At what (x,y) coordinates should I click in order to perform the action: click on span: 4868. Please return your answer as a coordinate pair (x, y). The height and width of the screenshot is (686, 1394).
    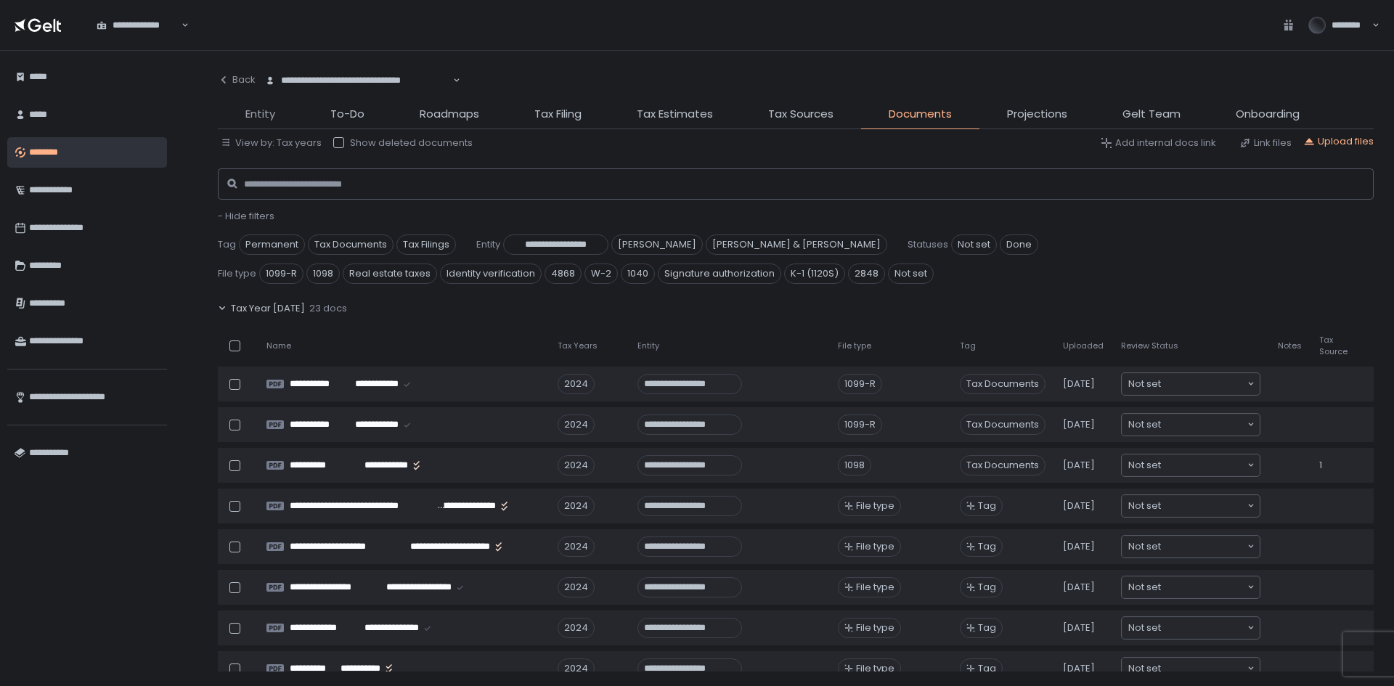
    Looking at the image, I should click on (563, 274).